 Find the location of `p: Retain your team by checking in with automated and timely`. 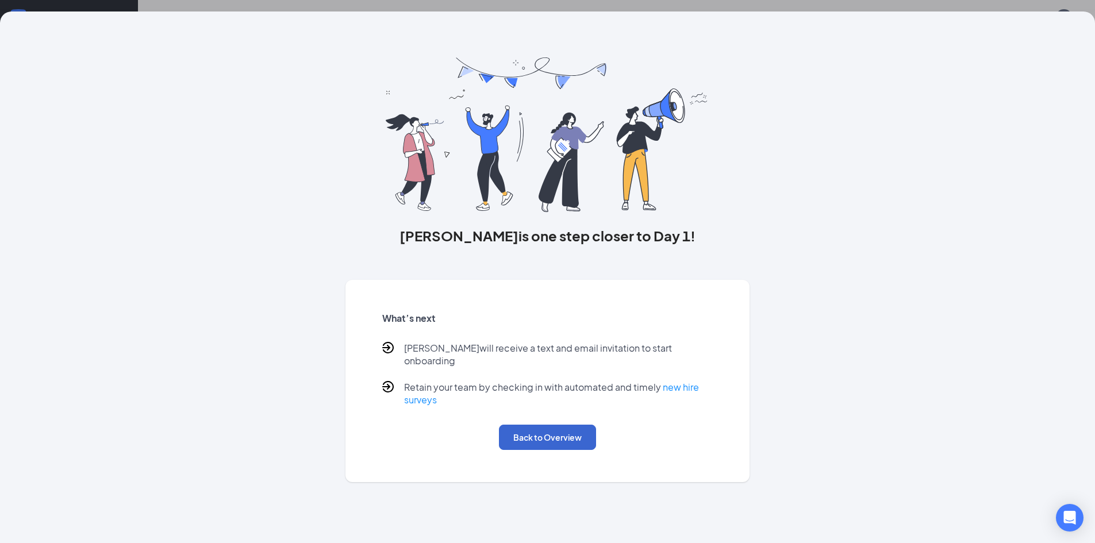

p: Retain your team by checking in with automated and timely is located at coordinates (559, 394).